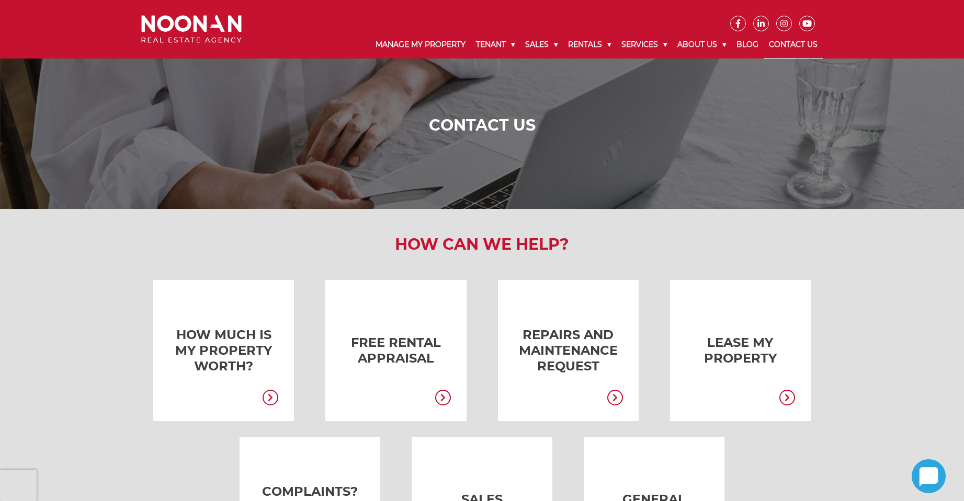  What do you see at coordinates (644, 44) in the screenshot?
I see `a: Services` at bounding box center [644, 44].